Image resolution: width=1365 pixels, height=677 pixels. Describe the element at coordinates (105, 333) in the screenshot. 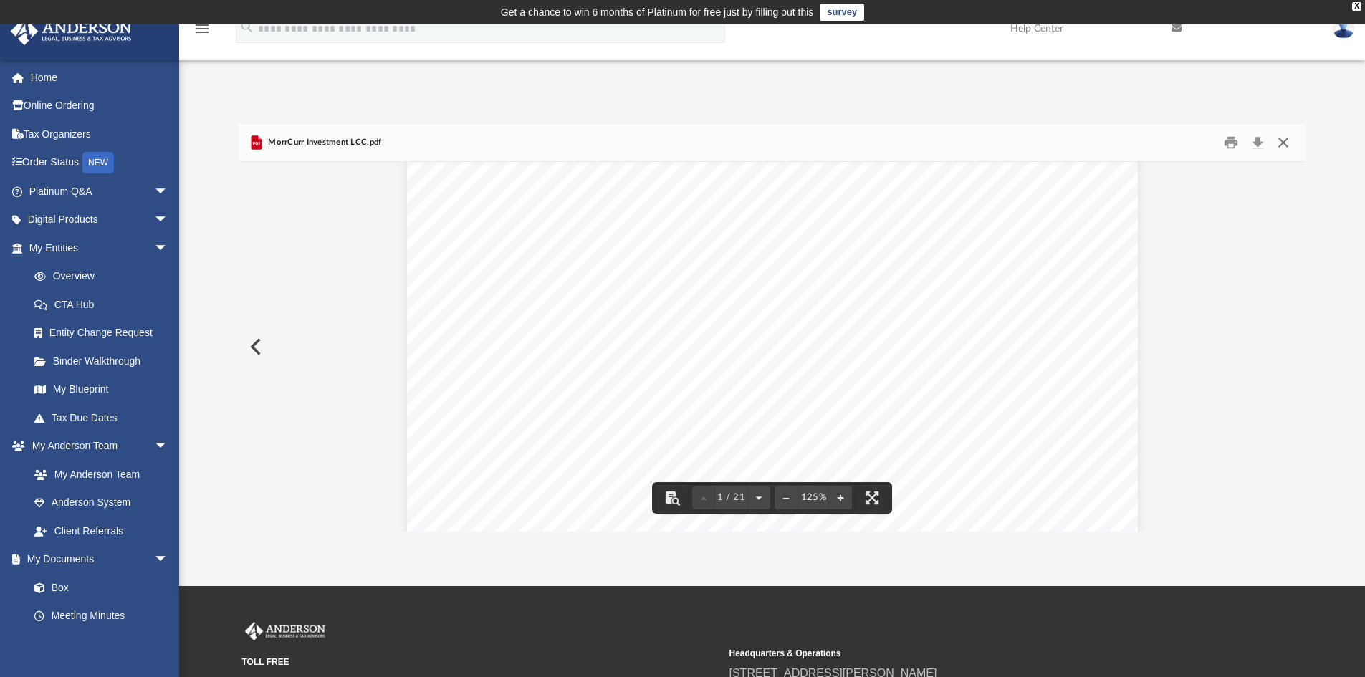

I see `a: Entity Change Request` at that location.